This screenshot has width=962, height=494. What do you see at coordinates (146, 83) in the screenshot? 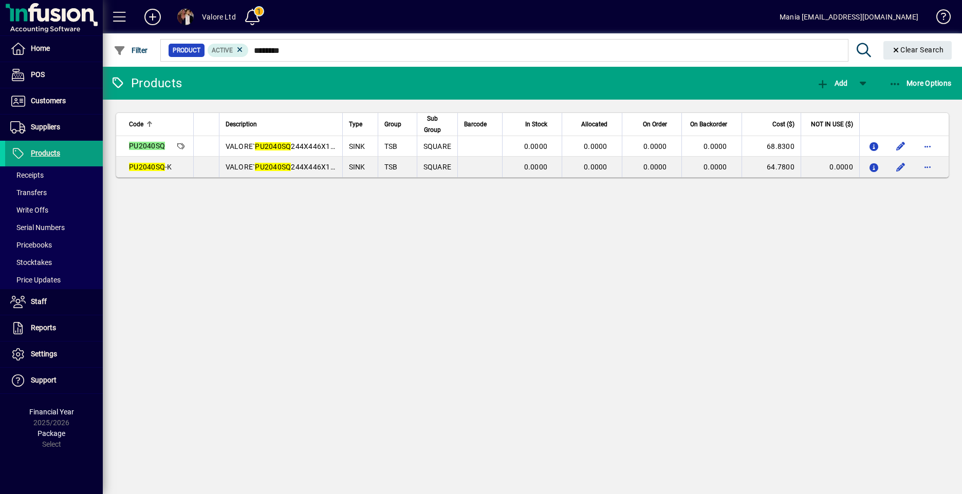
I see `div: Products` at bounding box center [146, 83].